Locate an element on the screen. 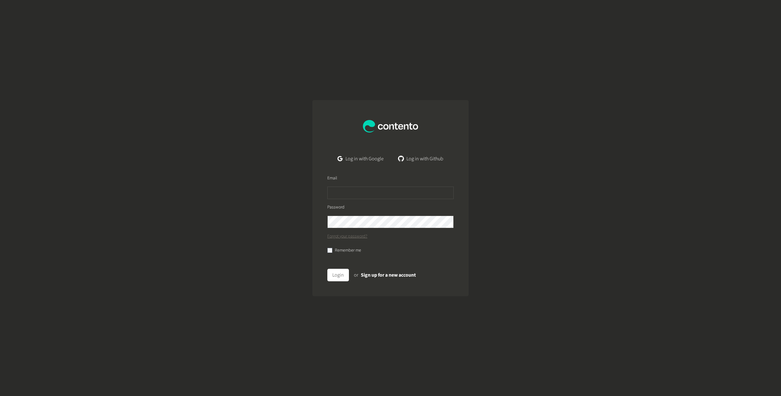 The width and height of the screenshot is (781, 396). a: Log in with Github is located at coordinates (421, 159).